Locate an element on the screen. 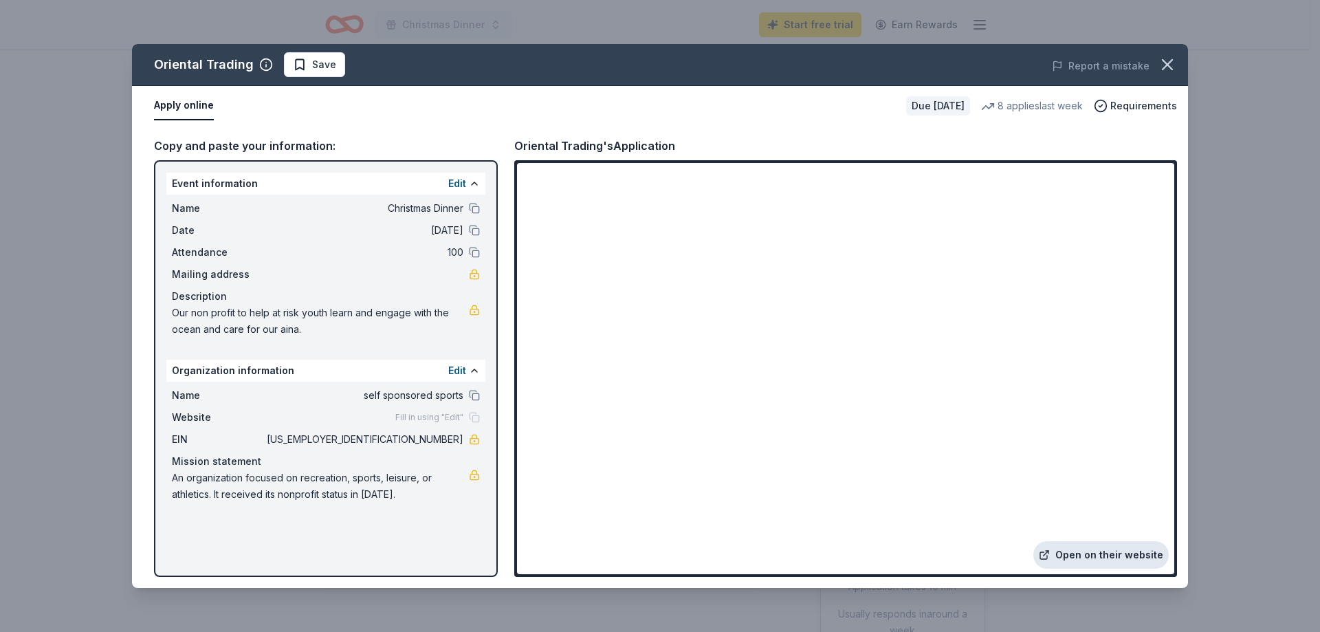 This screenshot has width=1320, height=632. button: Report a mistake is located at coordinates (1101, 66).